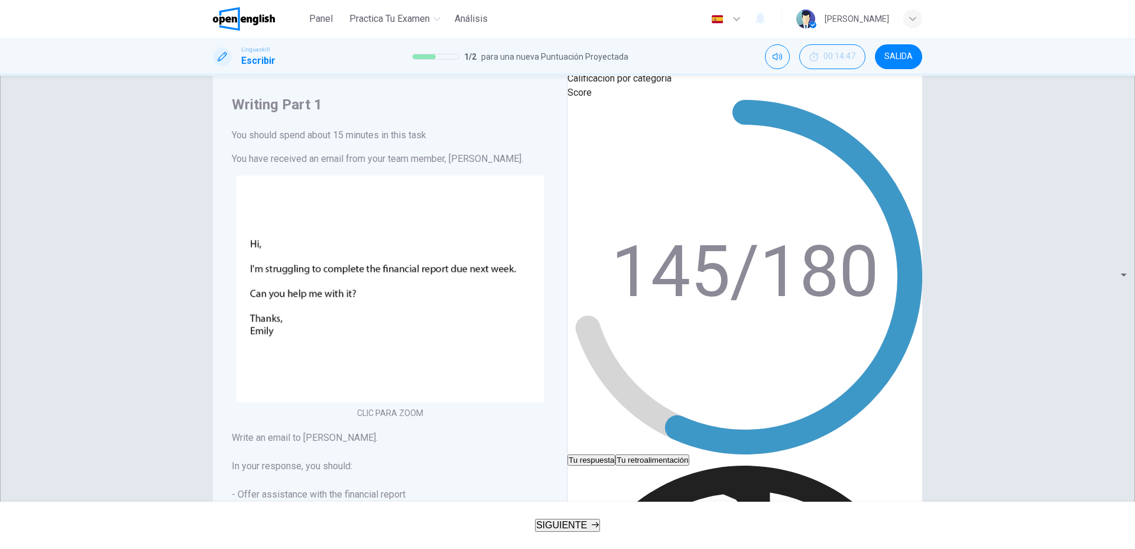 This screenshot has width=1135, height=549. I want to click on span: SIGUIENTE, so click(561, 525).